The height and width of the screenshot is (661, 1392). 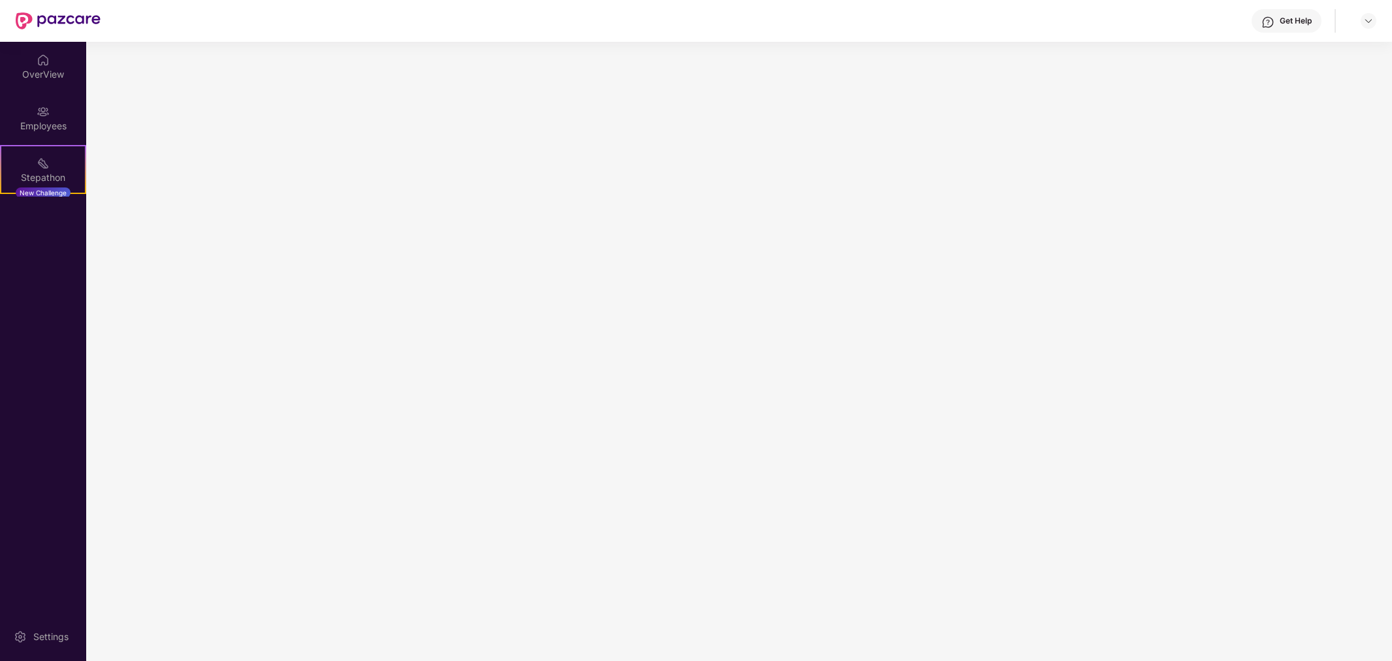 What do you see at coordinates (58, 21) in the screenshot?
I see `img: New Pazcare Logo` at bounding box center [58, 21].